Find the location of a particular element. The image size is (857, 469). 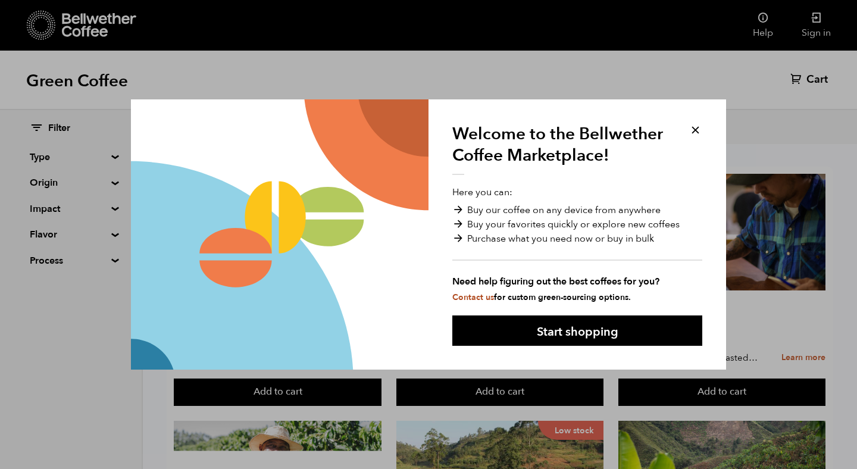

p: Here you can: is located at coordinates (577, 244).